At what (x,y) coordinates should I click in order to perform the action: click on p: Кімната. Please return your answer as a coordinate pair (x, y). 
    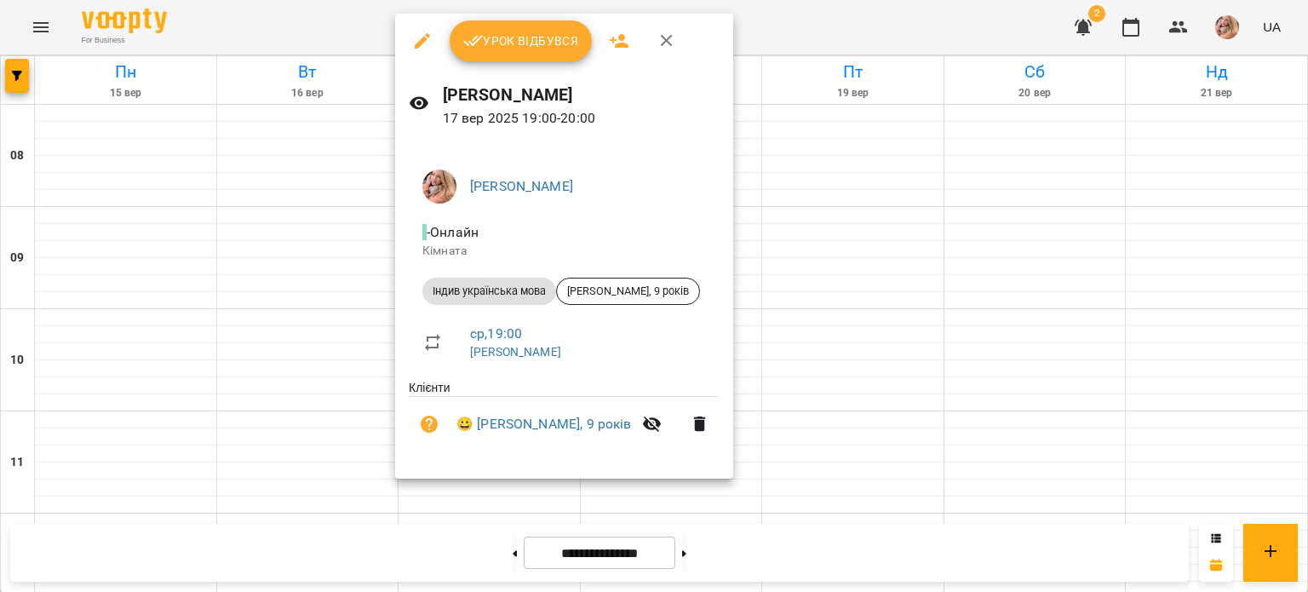
    Looking at the image, I should click on (564, 251).